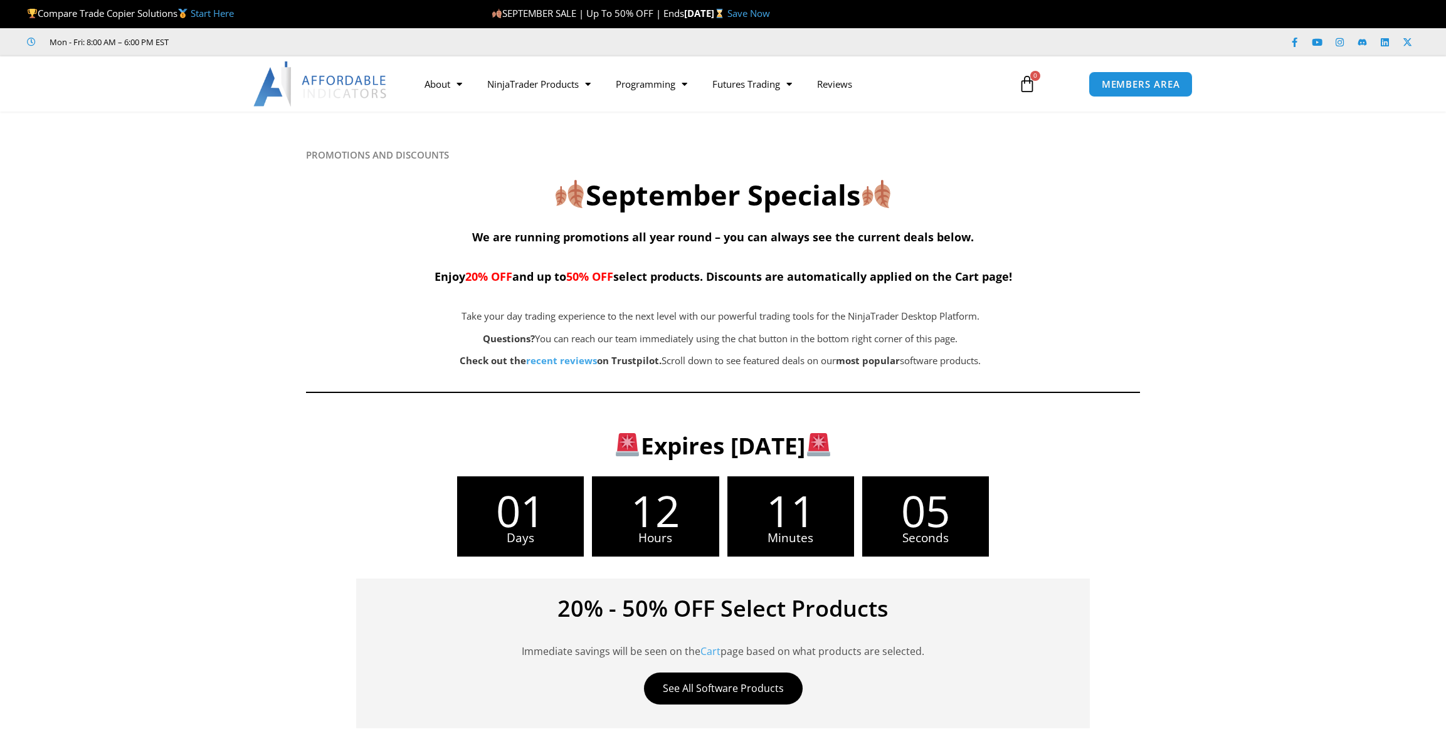 The width and height of the screenshot is (1446, 749). What do you see at coordinates (590, 277) in the screenshot?
I see `span: 50% OFF` at bounding box center [590, 277].